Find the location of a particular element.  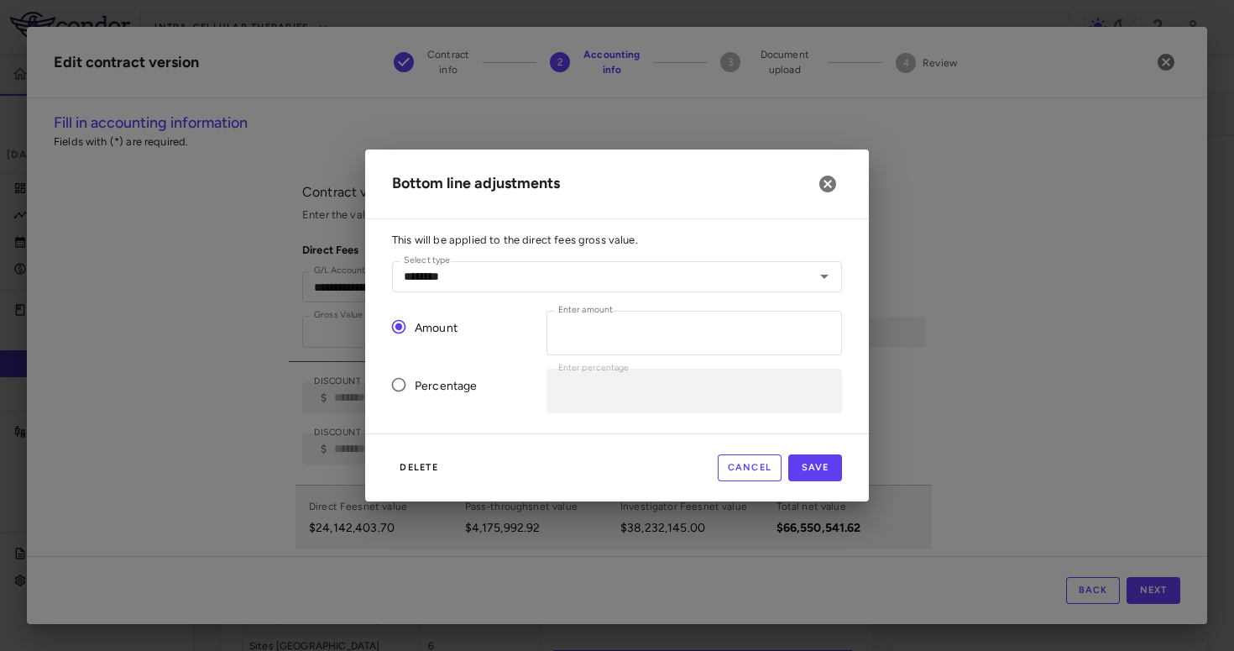

p: This will be applied to the direct fees gross value. is located at coordinates (617, 240).